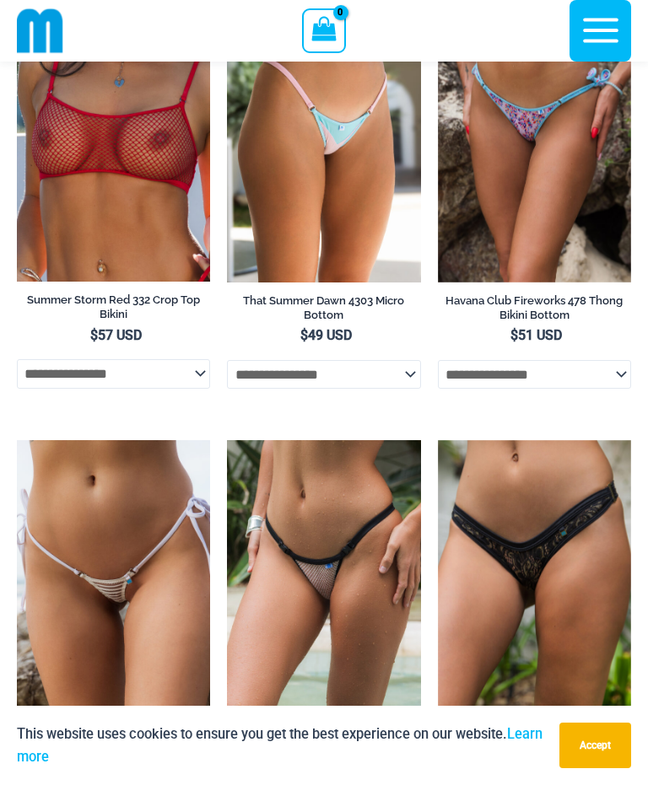  What do you see at coordinates (113, 307) in the screenshot?
I see `h2: Summer Storm Red 332 Crop Top Bikini` at bounding box center [113, 307].